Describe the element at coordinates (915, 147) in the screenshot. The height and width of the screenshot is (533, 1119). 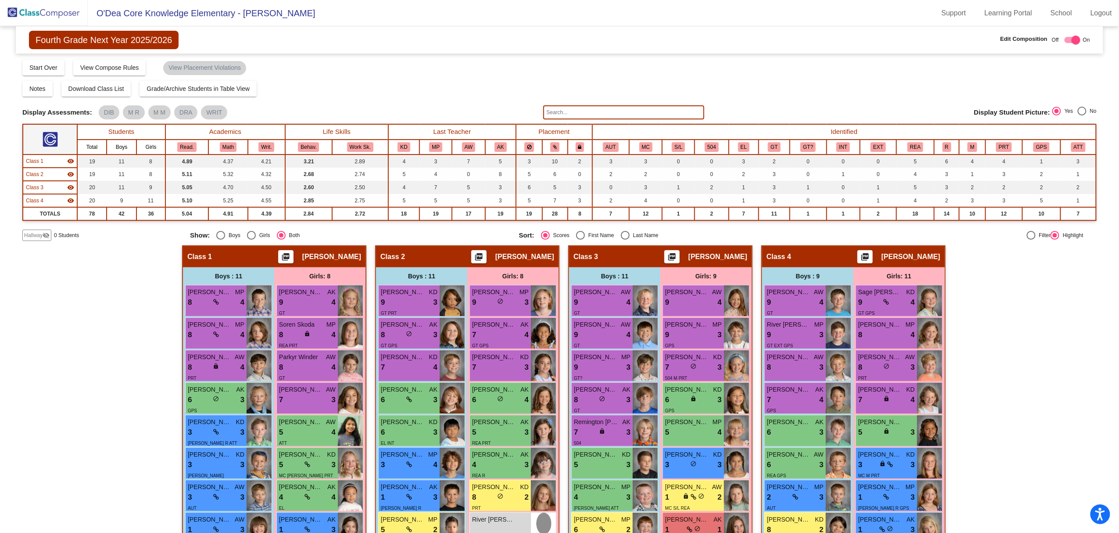
I see `th: READ Plan` at that location.